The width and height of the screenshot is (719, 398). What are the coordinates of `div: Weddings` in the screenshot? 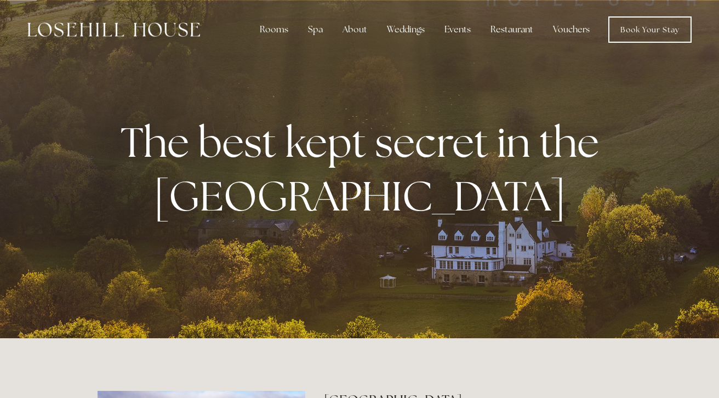 It's located at (406, 30).